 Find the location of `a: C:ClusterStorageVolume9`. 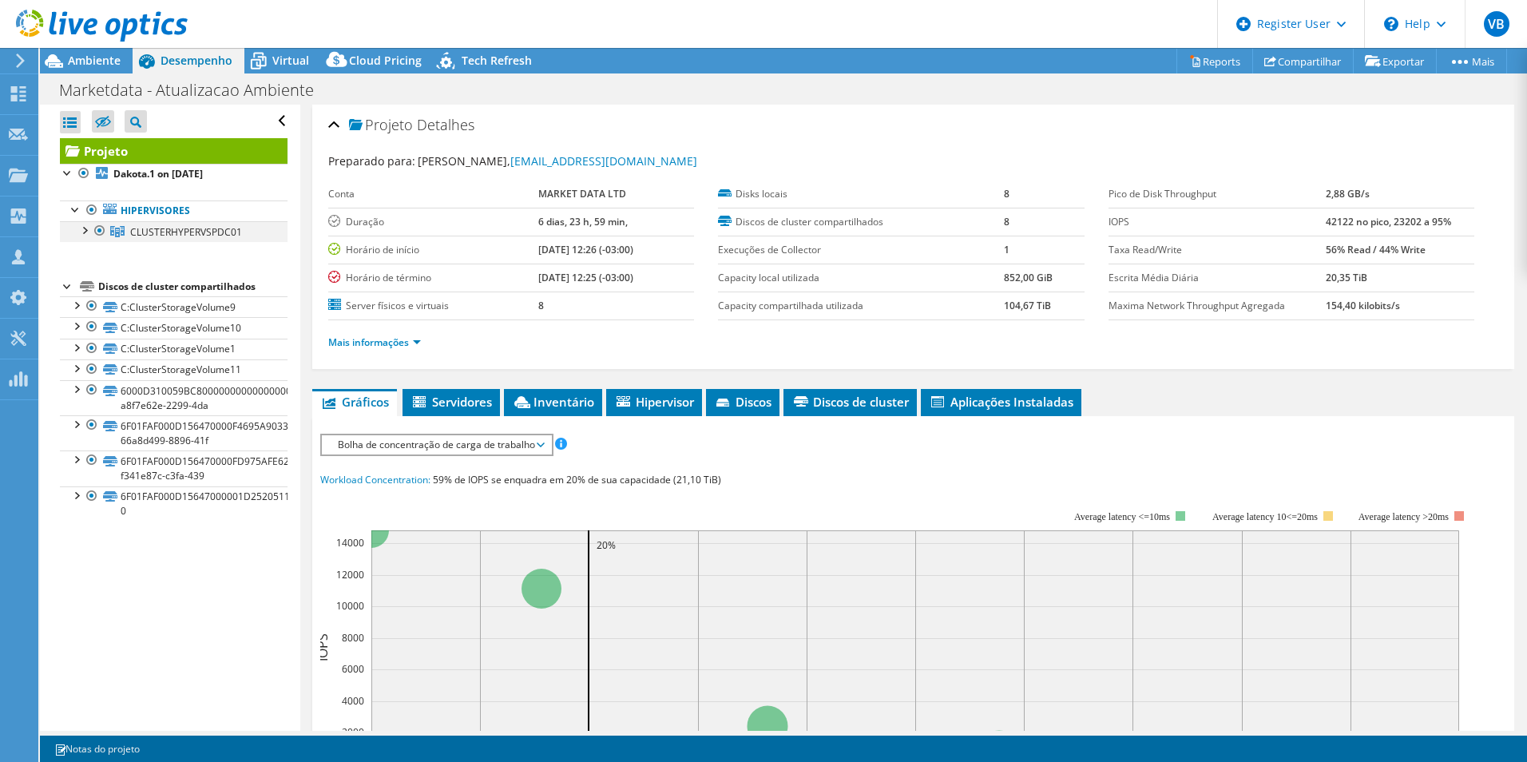

a: C:ClusterStorageVolume9 is located at coordinates (173, 307).